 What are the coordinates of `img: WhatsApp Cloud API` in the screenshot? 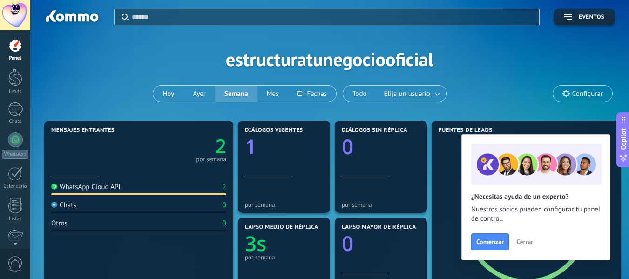 It's located at (54, 186).